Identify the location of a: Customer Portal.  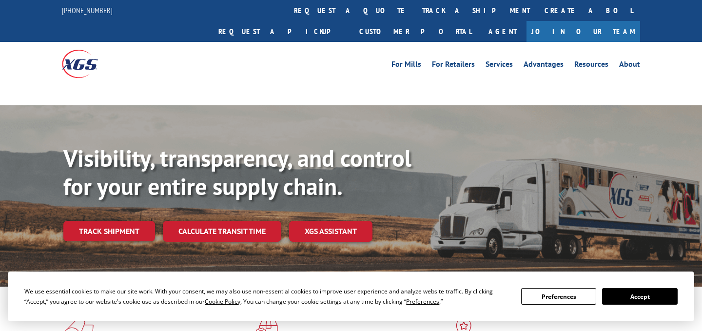
(415, 31).